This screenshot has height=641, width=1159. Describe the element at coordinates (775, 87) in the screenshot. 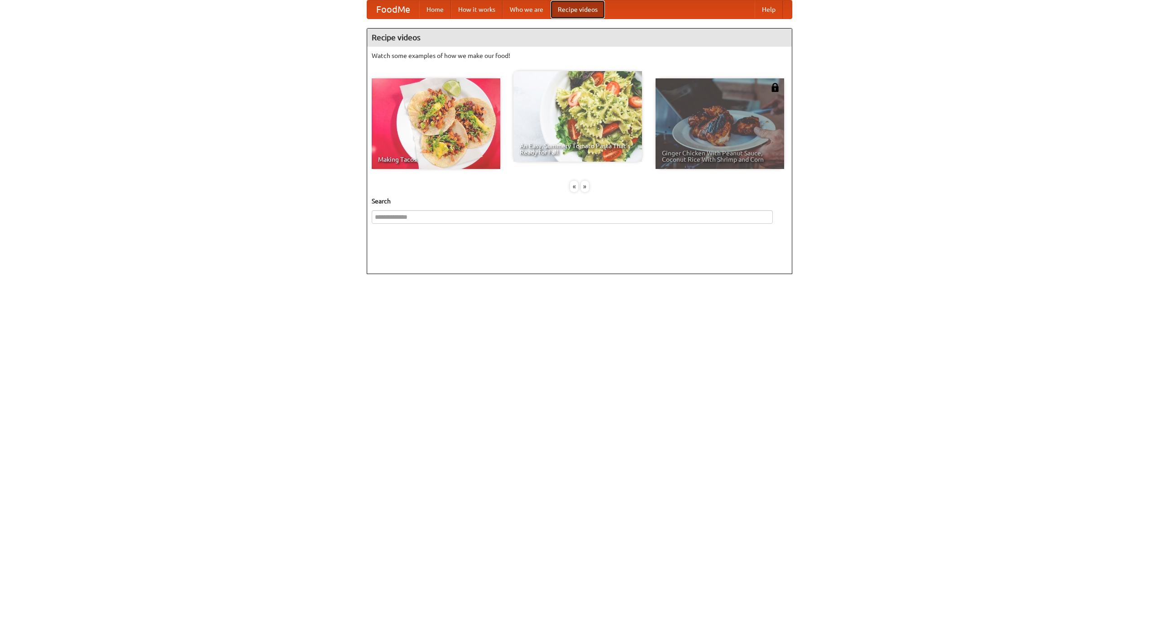

I see `img: 483408.png` at that location.